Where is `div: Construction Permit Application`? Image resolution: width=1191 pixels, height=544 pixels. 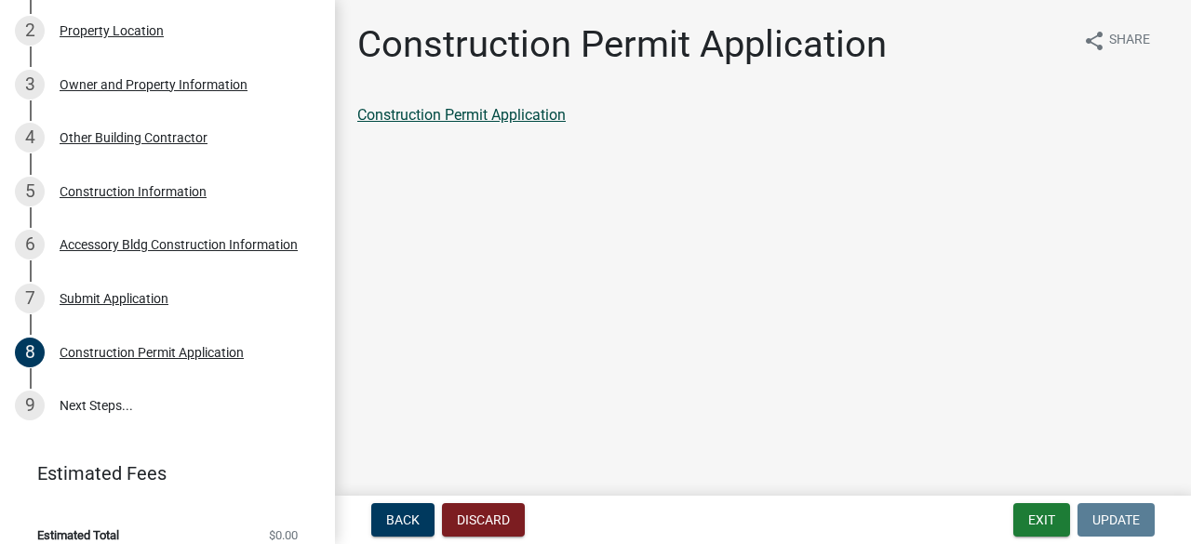 div: Construction Permit Application is located at coordinates (152, 353).